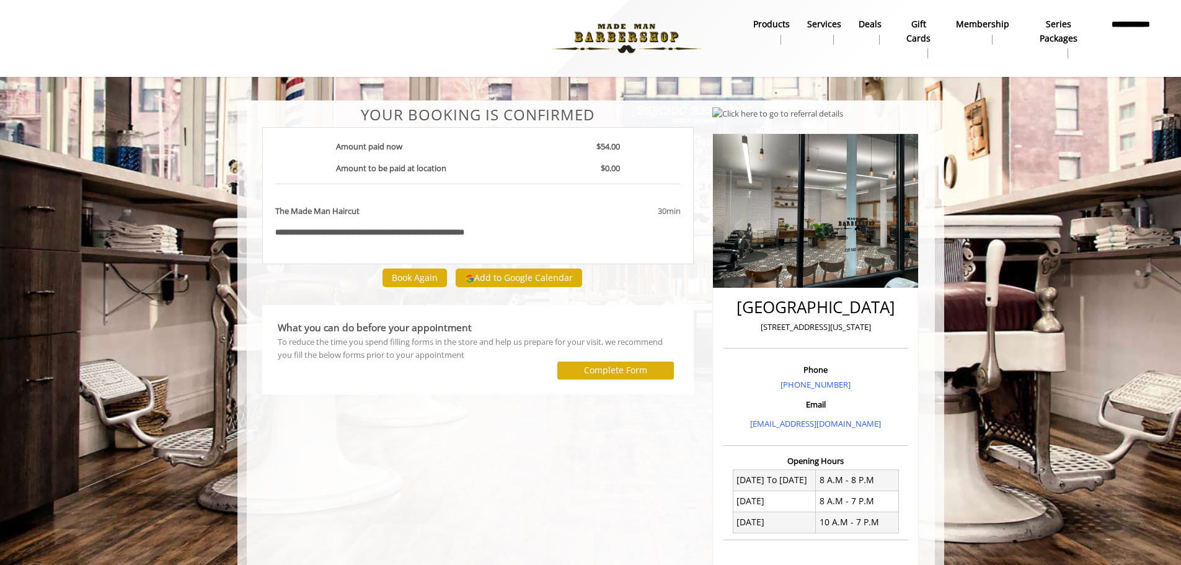 This screenshot has width=1181, height=565. I want to click on a: MembershipMembership, so click(982, 32).